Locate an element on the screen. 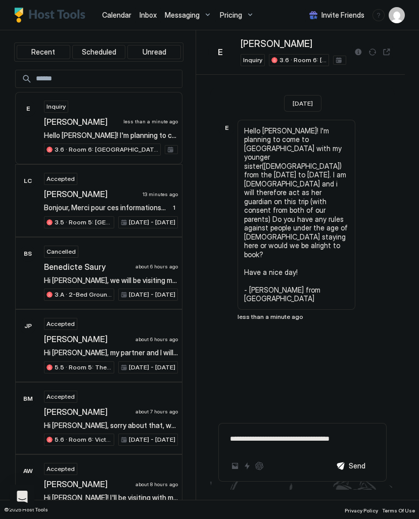 Image resolution: width=419 pixels, height=519 pixels. span: Calendar is located at coordinates (117, 15).